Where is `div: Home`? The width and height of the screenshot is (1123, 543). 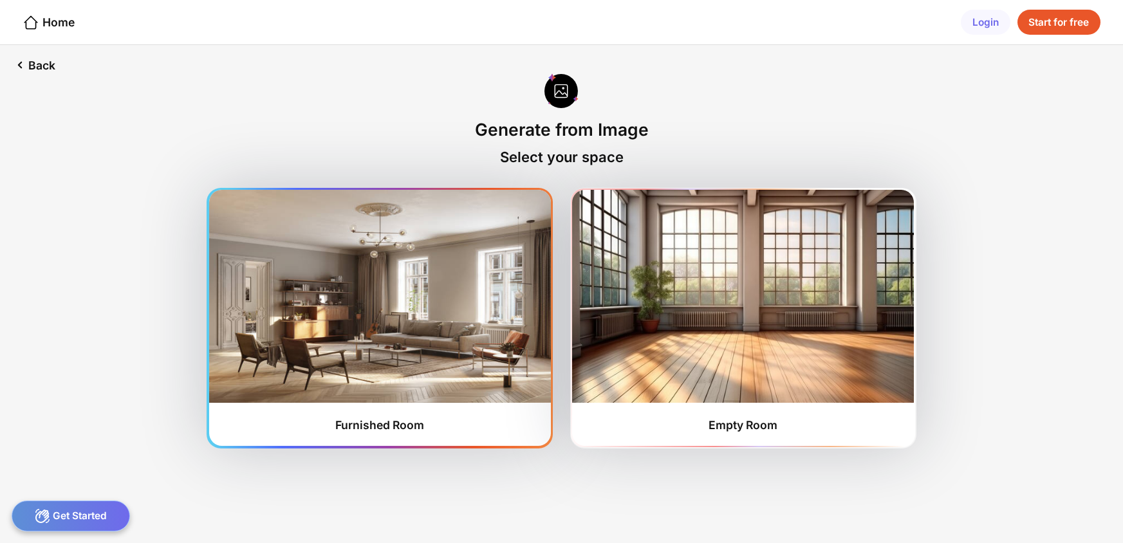
div: Home is located at coordinates (48, 23).